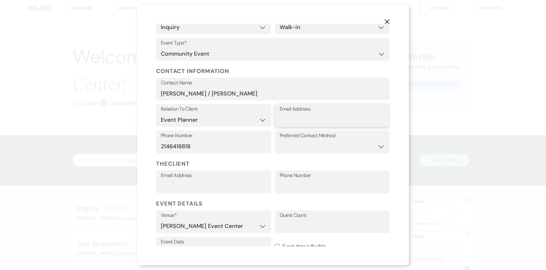  What do you see at coordinates (273, 71) in the screenshot?
I see `h5: Contact Information` at bounding box center [273, 71].